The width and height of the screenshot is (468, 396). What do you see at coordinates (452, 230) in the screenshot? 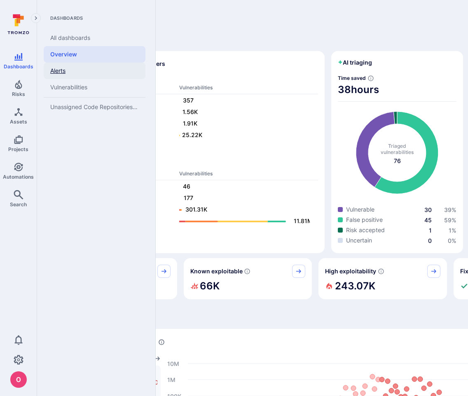
I see `span: 1 %` at bounding box center [452, 230].